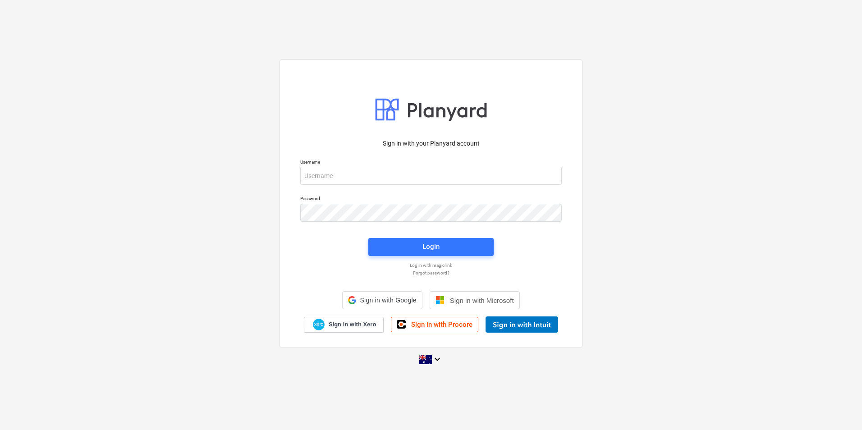  What do you see at coordinates (431, 265) in the screenshot?
I see `a: Log in with magic link` at bounding box center [431, 265].